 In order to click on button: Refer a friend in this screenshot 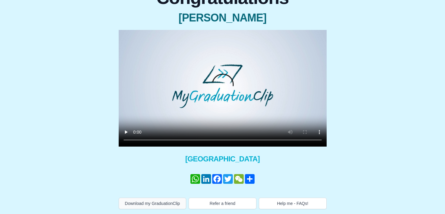, I will do `click(223, 204)`.